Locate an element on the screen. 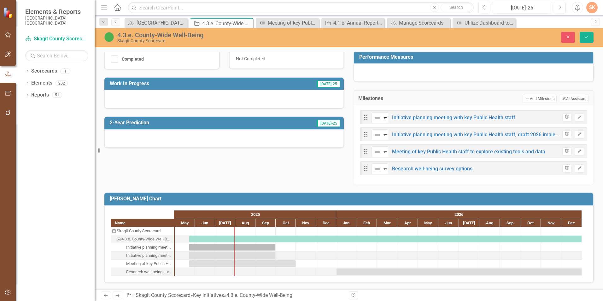 This screenshot has width=603, height=301. img: ClearPoint Strategy is located at coordinates (9, 12).